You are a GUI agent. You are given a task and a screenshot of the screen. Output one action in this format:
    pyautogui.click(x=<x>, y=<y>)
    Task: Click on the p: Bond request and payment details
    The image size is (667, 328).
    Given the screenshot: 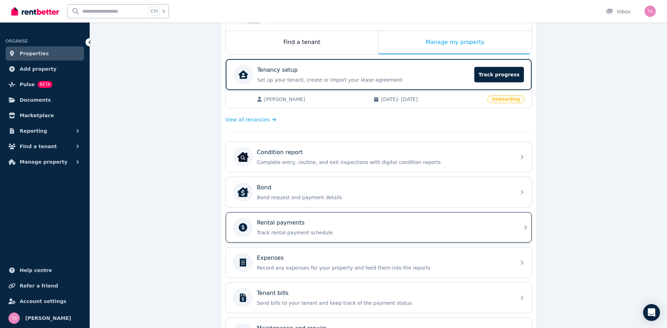 What is the action you would take?
    pyautogui.click(x=384, y=197)
    